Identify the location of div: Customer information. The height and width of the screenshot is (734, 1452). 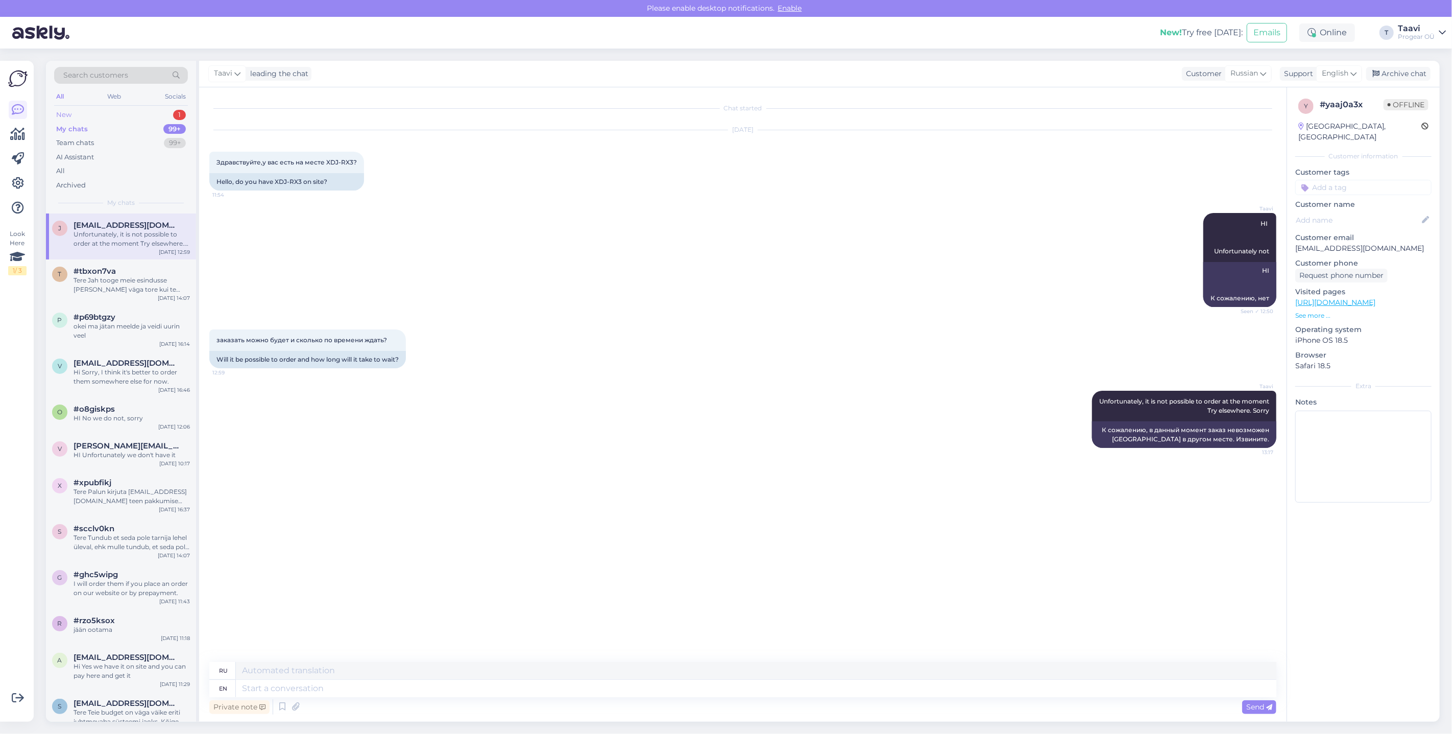
(1363, 156).